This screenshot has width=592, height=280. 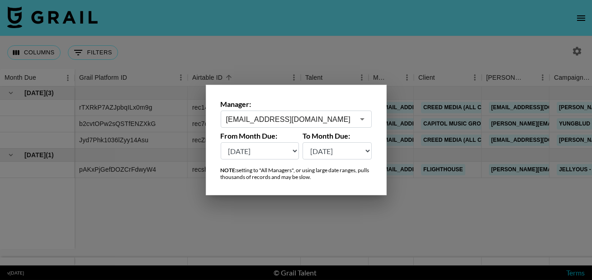 I want to click on label: From Month Due:, so click(x=260, y=136).